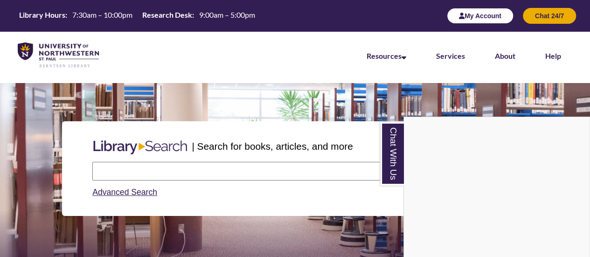 The width and height of the screenshot is (590, 257). I want to click on a: Chat With Us, so click(392, 153).